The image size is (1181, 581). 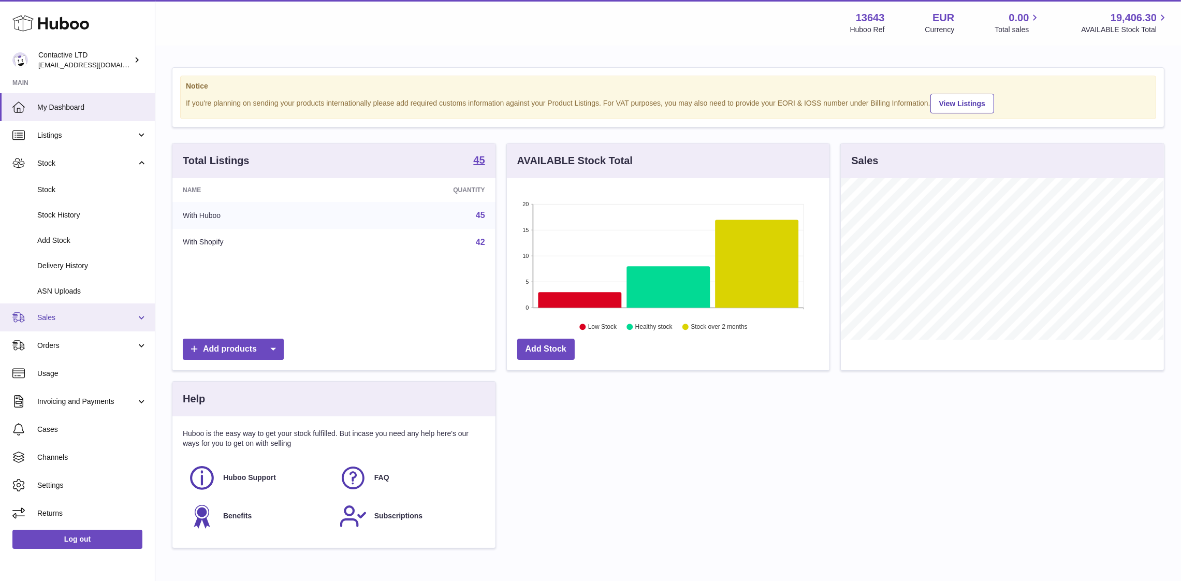 I want to click on span: 0.00, so click(x=1019, y=18).